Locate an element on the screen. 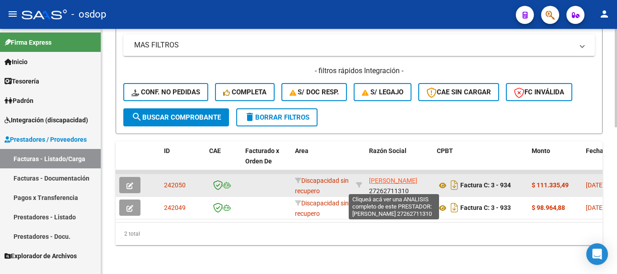 The height and width of the screenshot is (274, 617). datatable-header-cell: ID is located at coordinates (183, 161).